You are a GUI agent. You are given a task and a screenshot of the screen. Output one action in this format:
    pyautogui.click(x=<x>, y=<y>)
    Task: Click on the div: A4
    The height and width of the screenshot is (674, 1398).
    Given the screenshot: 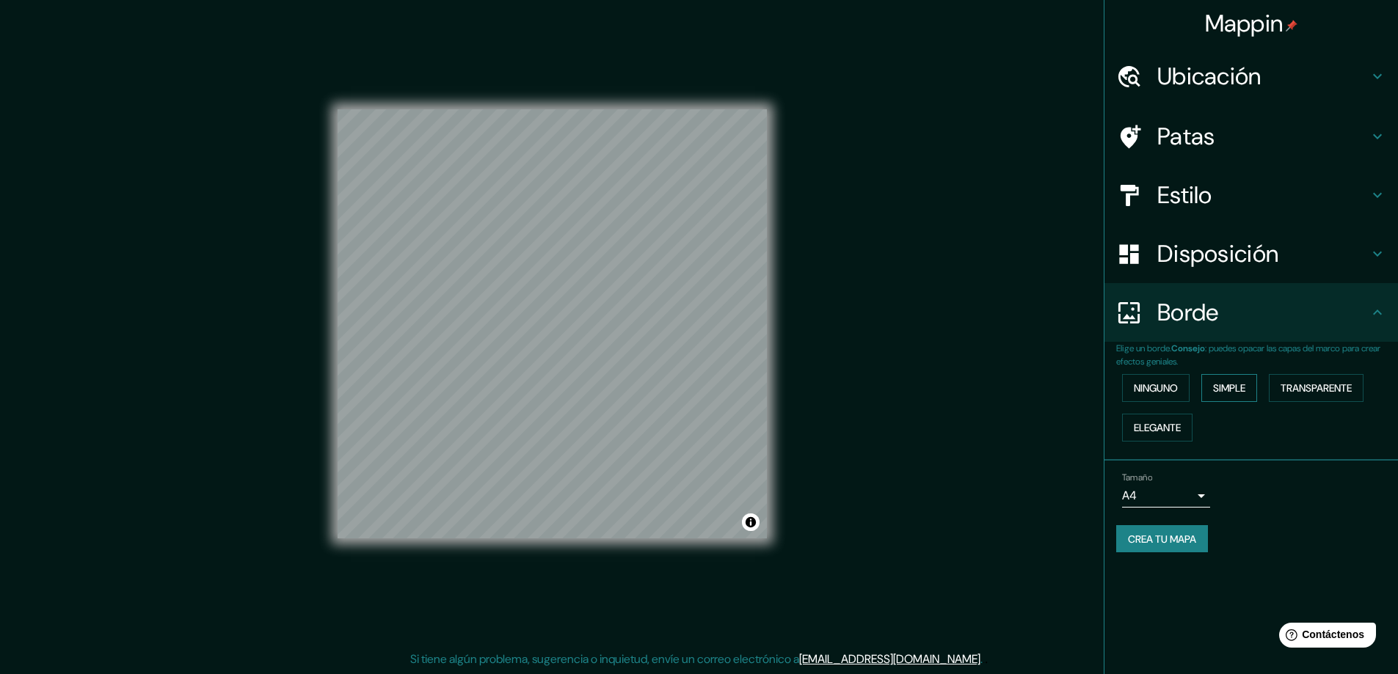 What is the action you would take?
    pyautogui.click(x=1166, y=496)
    